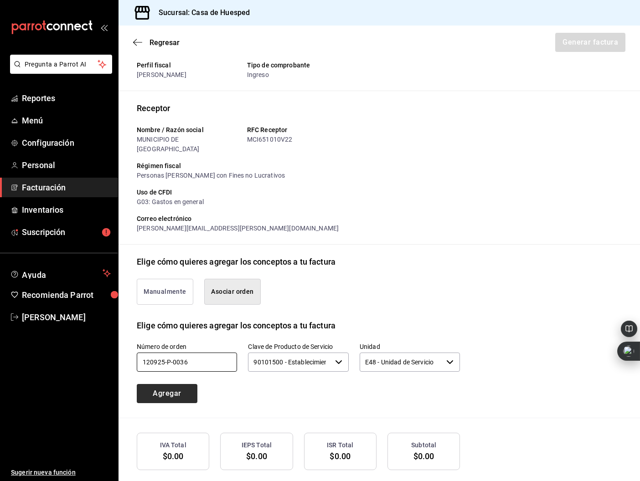 The image size is (640, 481). I want to click on div: Tipo de comprobante, so click(298, 65).